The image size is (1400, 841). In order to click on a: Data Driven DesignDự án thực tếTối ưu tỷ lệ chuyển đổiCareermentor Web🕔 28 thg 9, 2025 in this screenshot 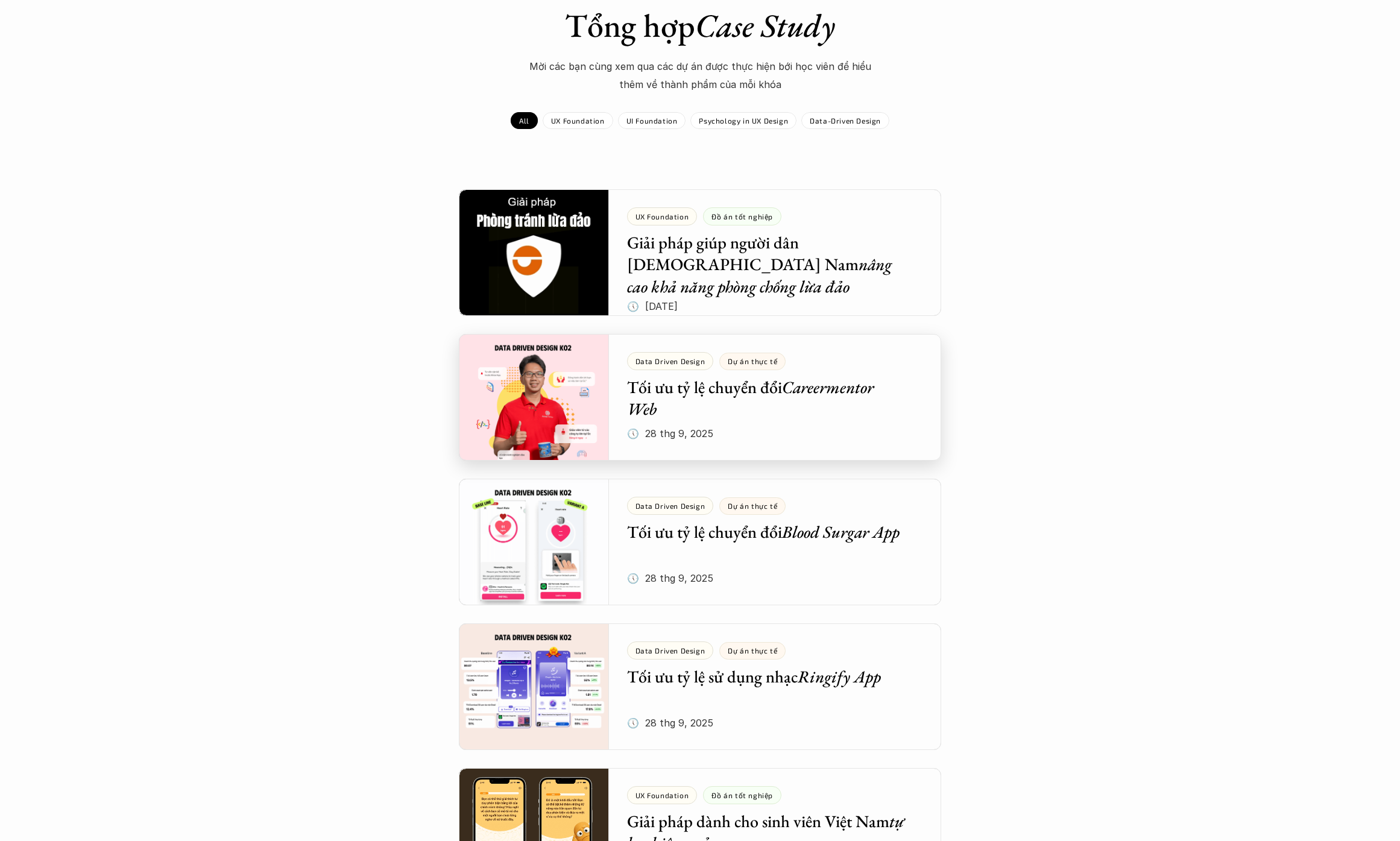, I will do `click(700, 398)`.